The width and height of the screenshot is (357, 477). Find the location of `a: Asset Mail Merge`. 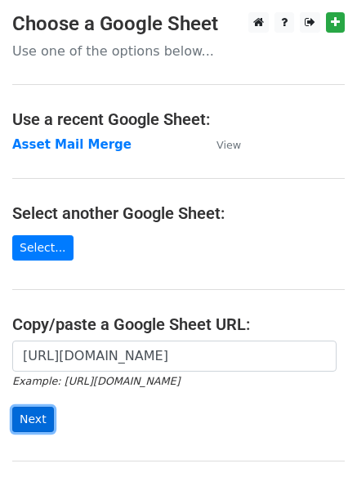

a: Asset Mail Merge is located at coordinates (72, 145).